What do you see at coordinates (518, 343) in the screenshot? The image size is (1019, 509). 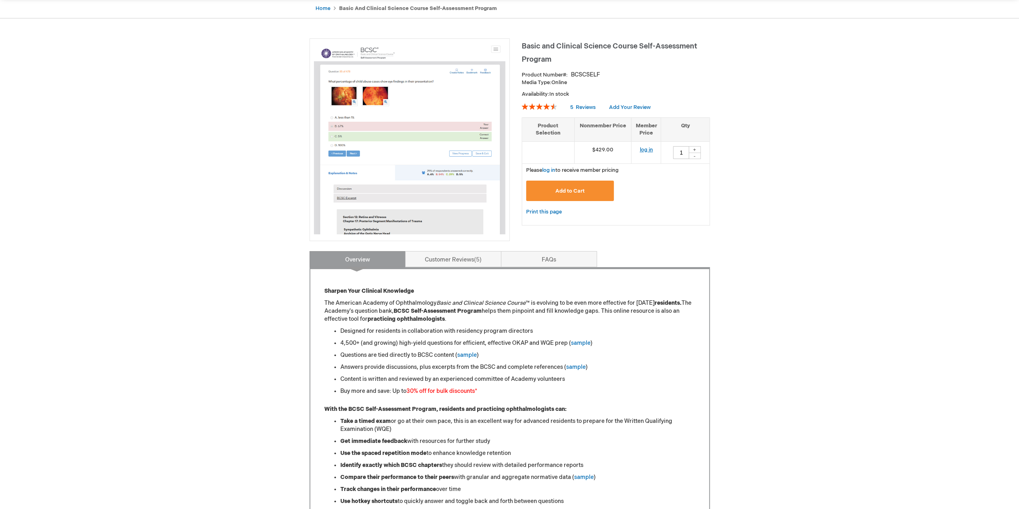 I see `li: 4,500+ (and growing) high-yield questions for efficient, effective OKAP and WQE prep ( )` at bounding box center [518, 343].